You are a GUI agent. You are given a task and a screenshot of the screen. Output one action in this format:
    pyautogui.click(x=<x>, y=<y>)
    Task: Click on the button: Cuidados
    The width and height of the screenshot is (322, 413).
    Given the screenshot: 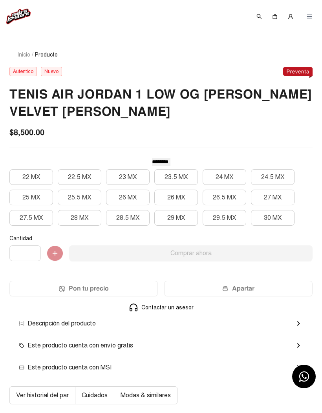 What is the action you would take?
    pyautogui.click(x=95, y=395)
    